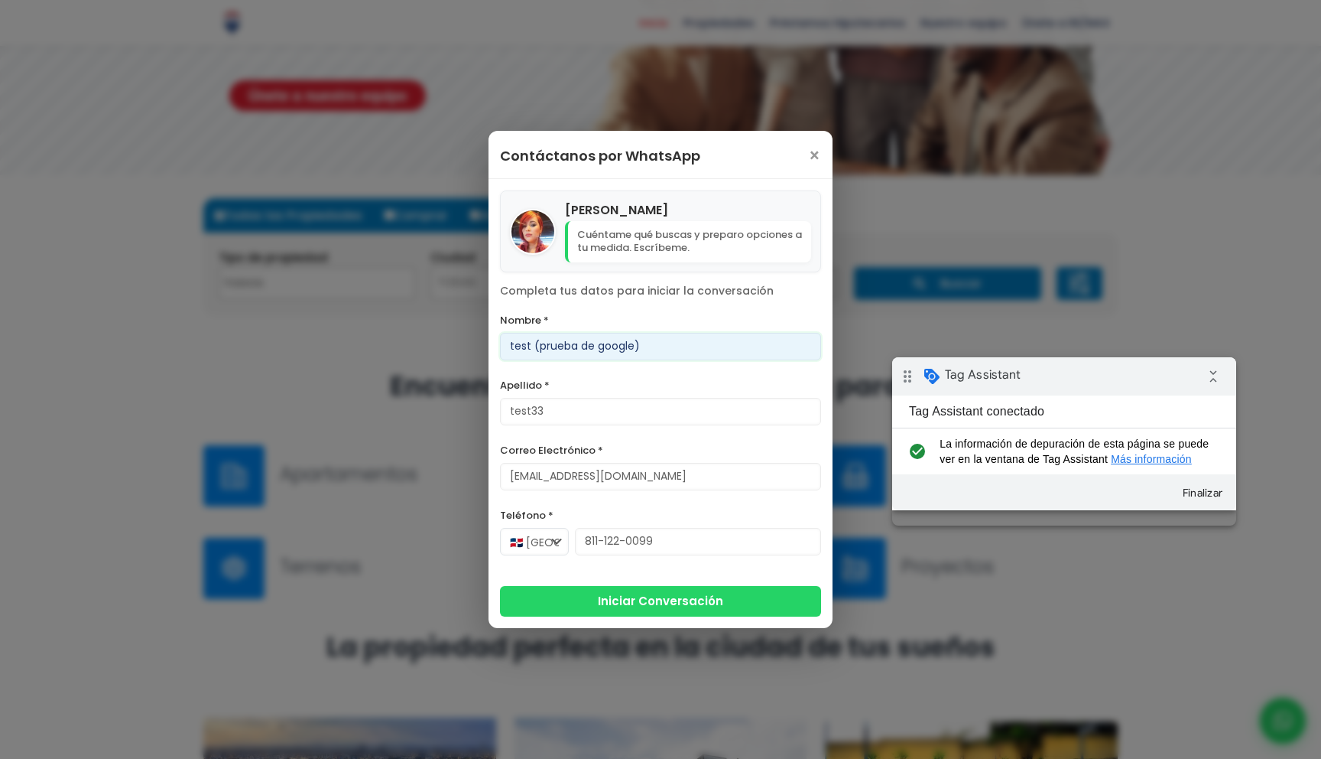 The width and height of the screenshot is (1321, 759). What do you see at coordinates (24, 94) in the screenshot?
I see `i: check_circle` at bounding box center [24, 94].